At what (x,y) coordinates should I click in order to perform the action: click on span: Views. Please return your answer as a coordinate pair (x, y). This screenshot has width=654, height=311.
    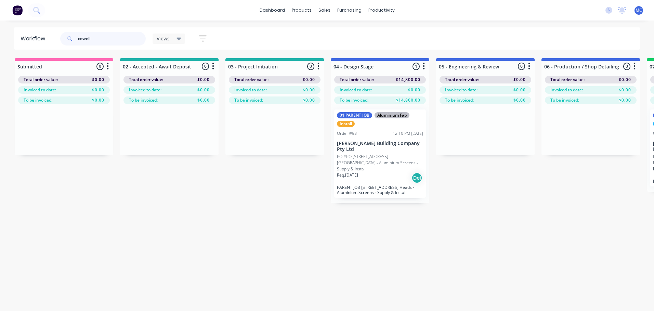
    Looking at the image, I should click on (163, 38).